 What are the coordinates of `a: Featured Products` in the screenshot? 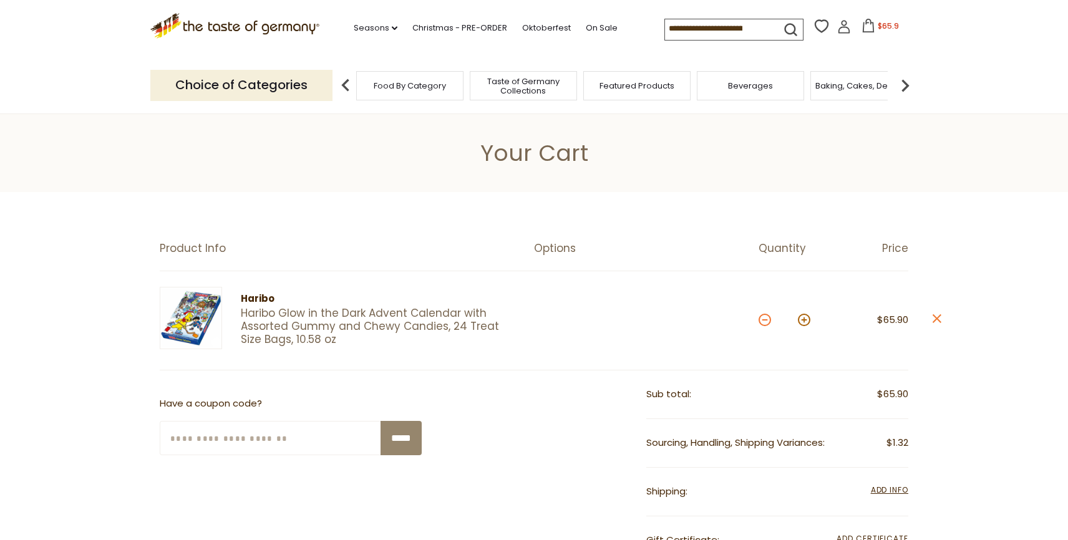 It's located at (637, 85).